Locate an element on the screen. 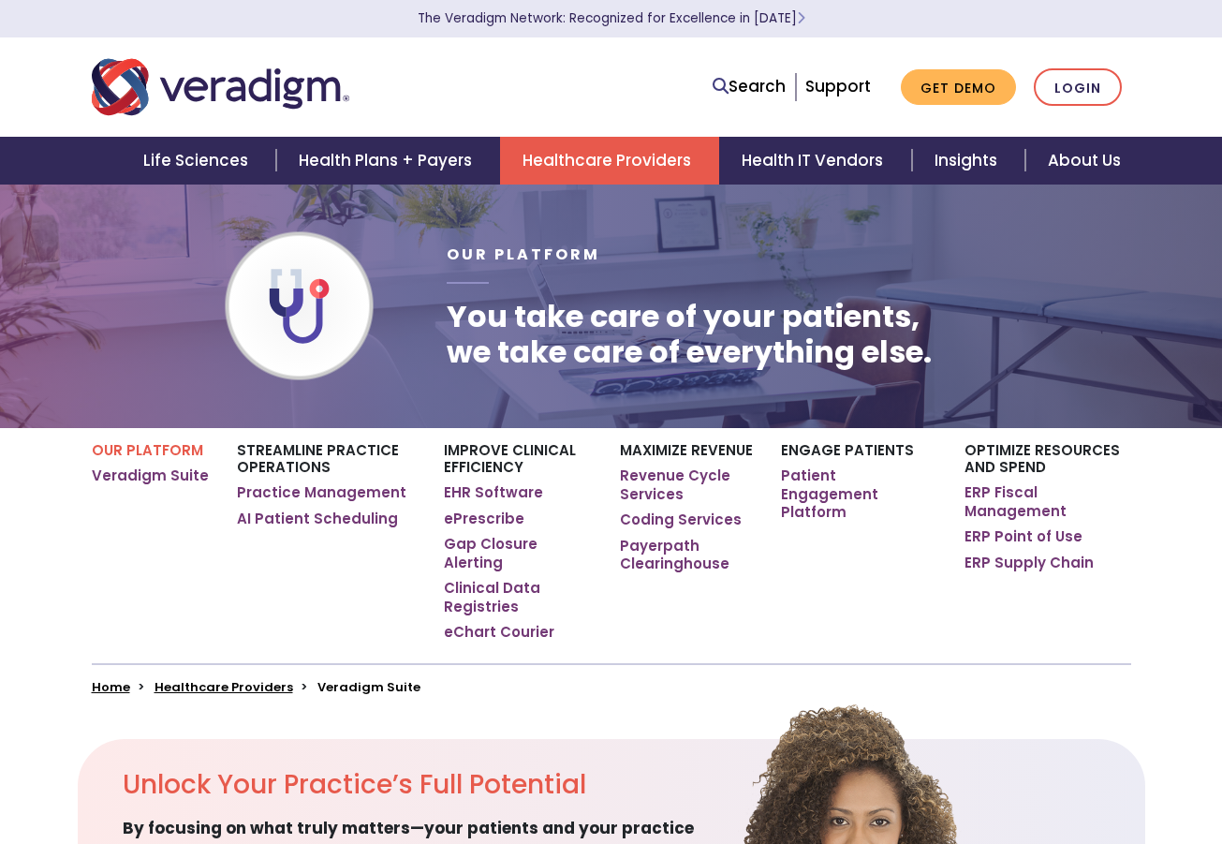  a: Support is located at coordinates (838, 86).